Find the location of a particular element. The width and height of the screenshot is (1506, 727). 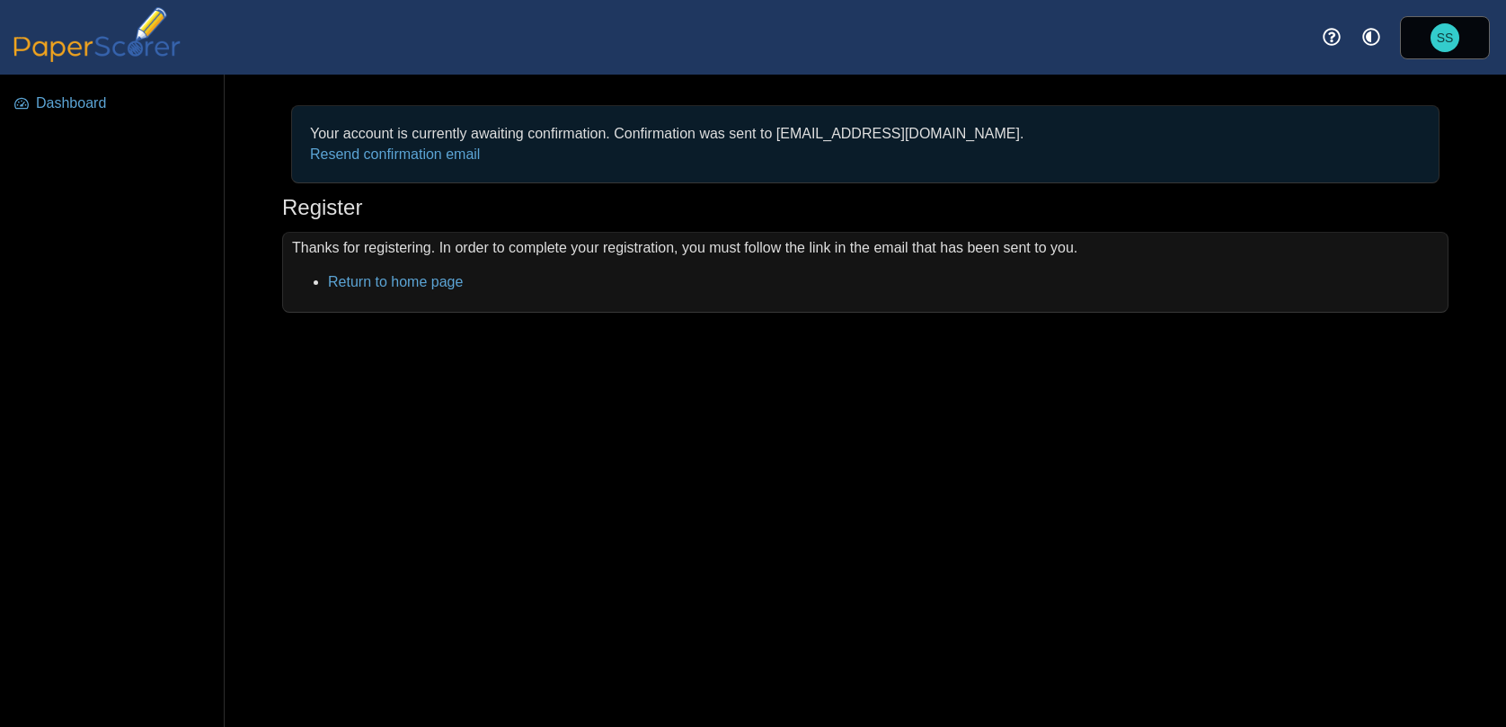

img: PaperScorer is located at coordinates (97, 34).